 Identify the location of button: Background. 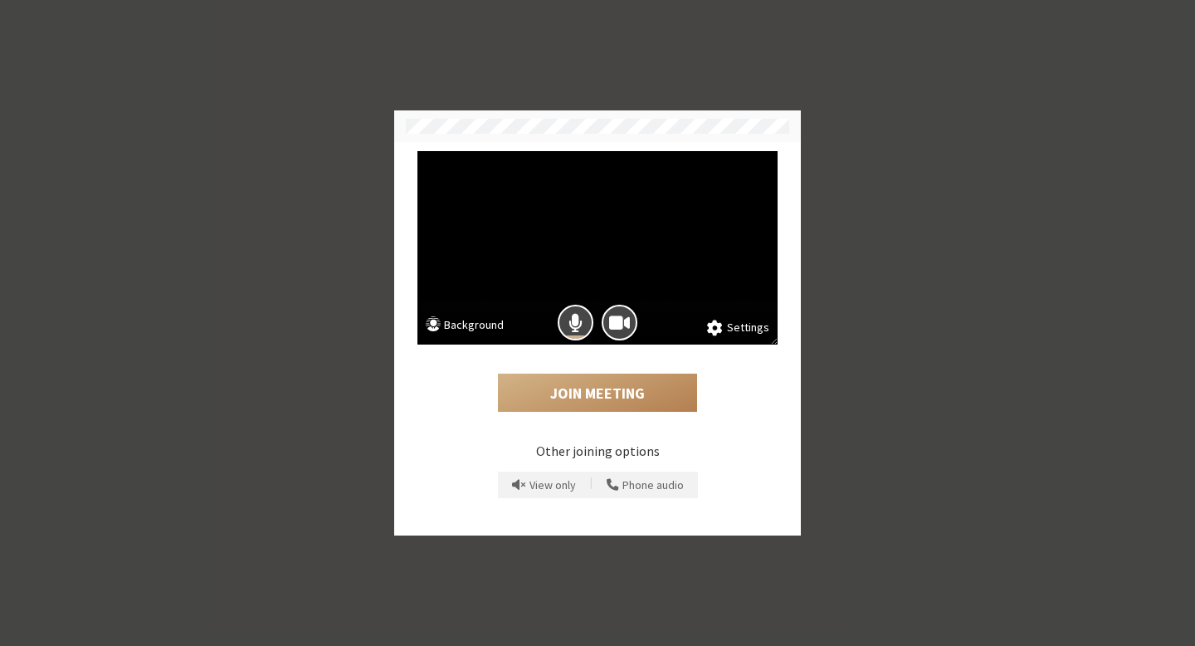
(465, 326).